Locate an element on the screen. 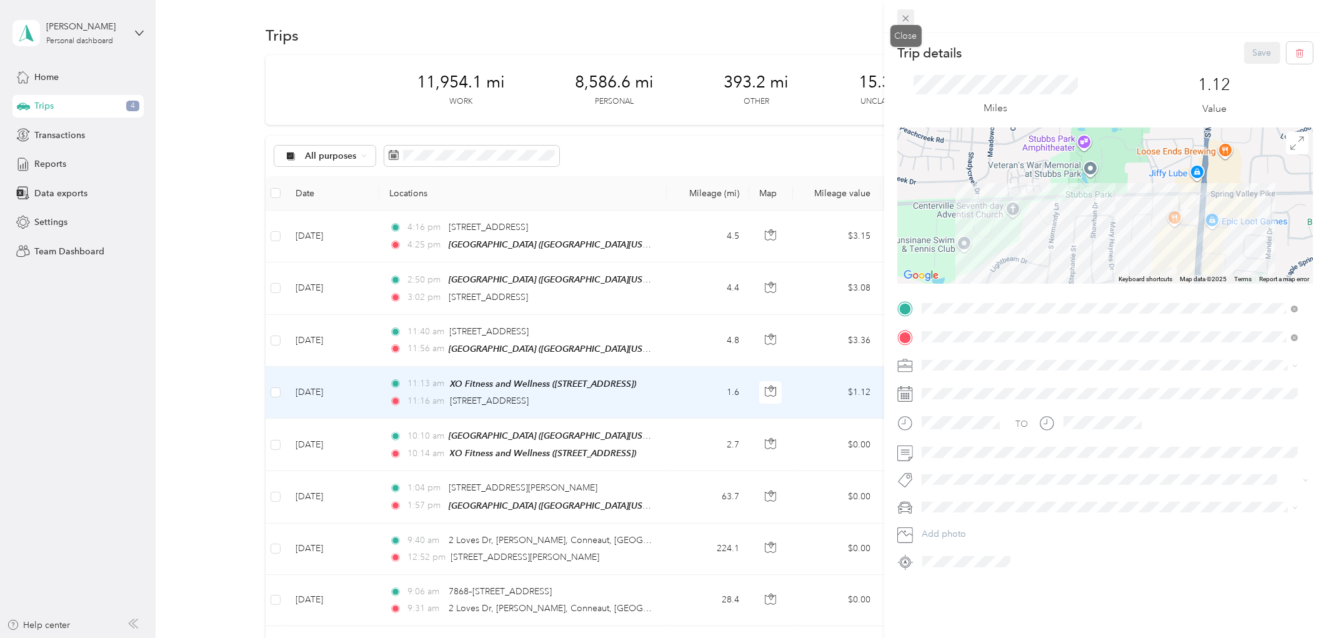  div: Close is located at coordinates (906, 36).